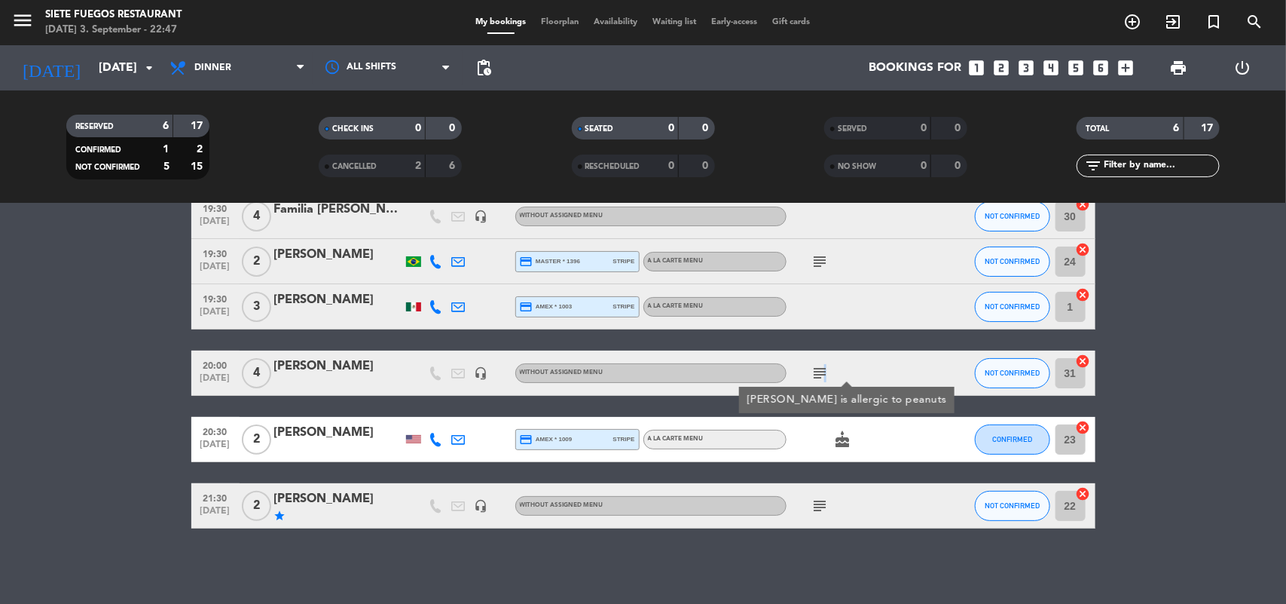 This screenshot has height=604, width=1286. I want to click on i: search, so click(1254, 22).